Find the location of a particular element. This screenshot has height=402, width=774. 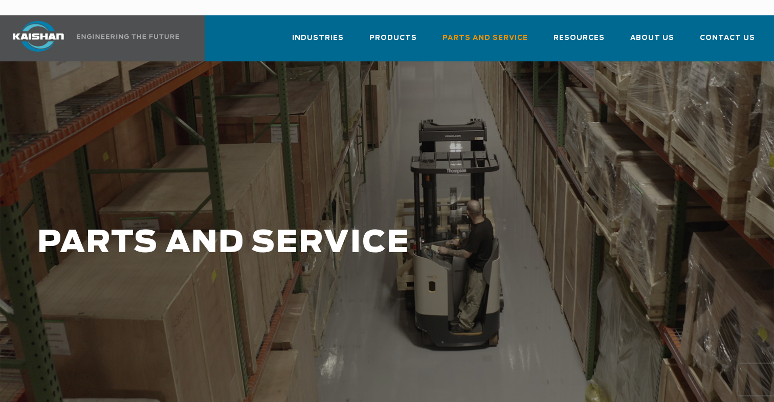

span: Products is located at coordinates (393, 38).